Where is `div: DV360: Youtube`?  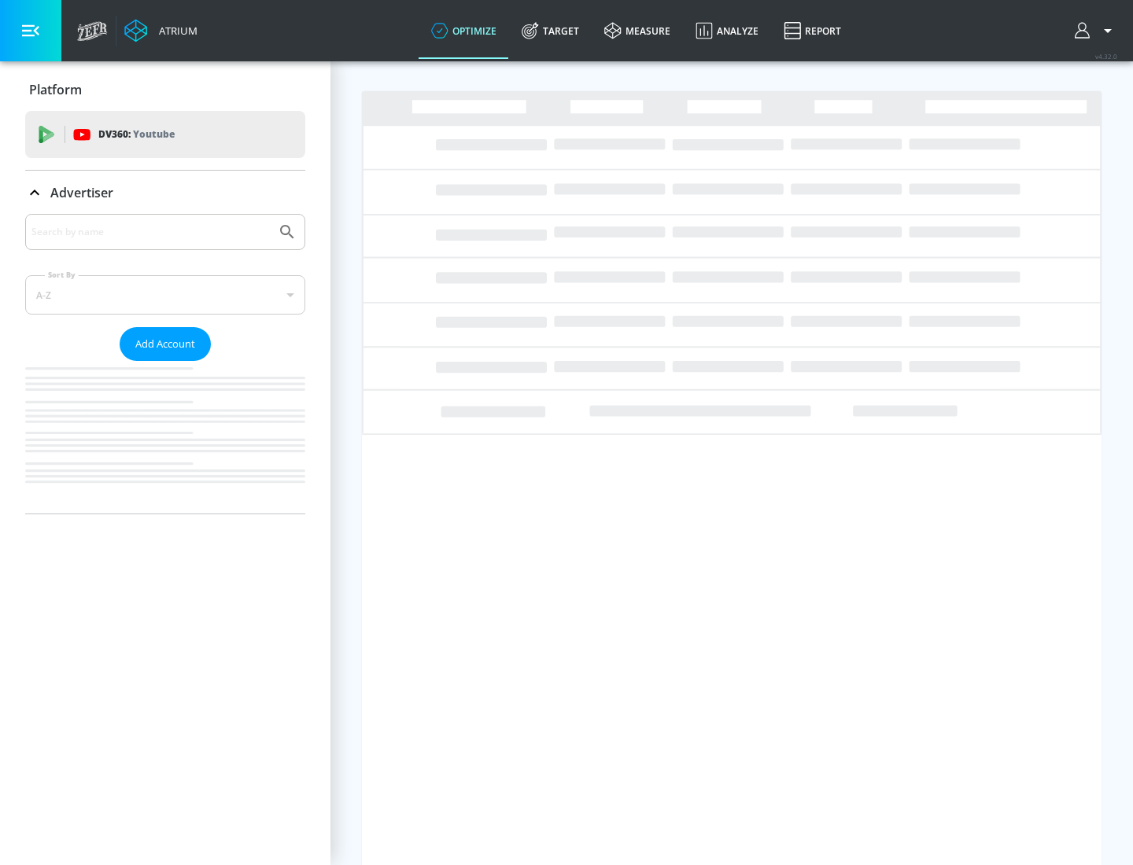
div: DV360: Youtube is located at coordinates (165, 134).